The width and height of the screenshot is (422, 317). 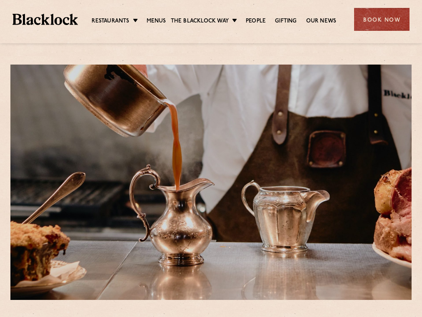 What do you see at coordinates (45, 19) in the screenshot?
I see `img: BL_Textured_Logo-footer-cropped.svg` at bounding box center [45, 19].